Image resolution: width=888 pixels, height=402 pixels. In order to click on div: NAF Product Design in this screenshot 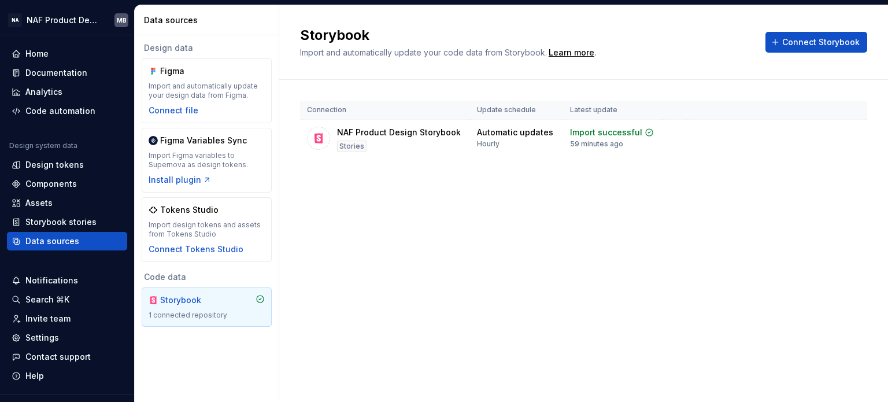, I will do `click(64, 20)`.